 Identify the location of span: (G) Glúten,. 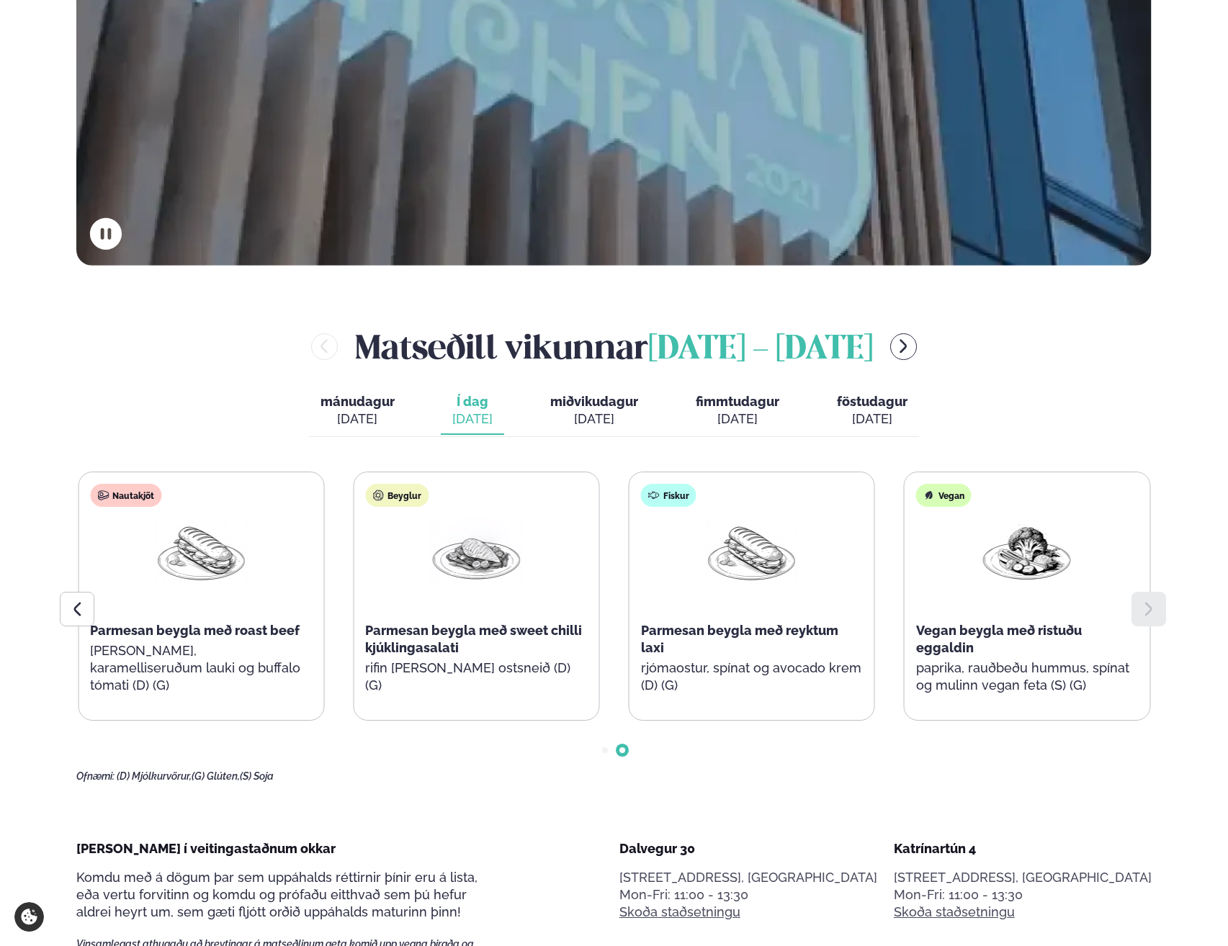
(215, 776).